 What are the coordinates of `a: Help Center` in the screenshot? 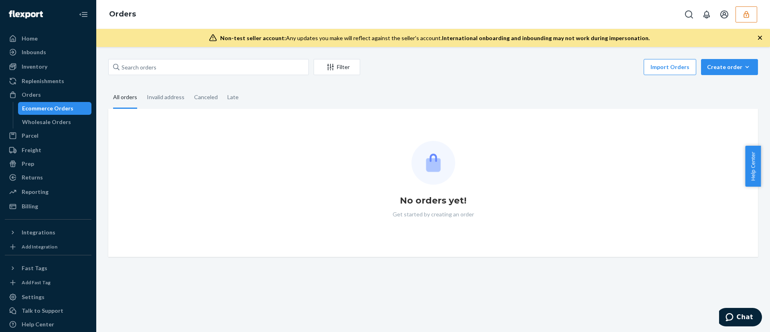 It's located at (48, 324).